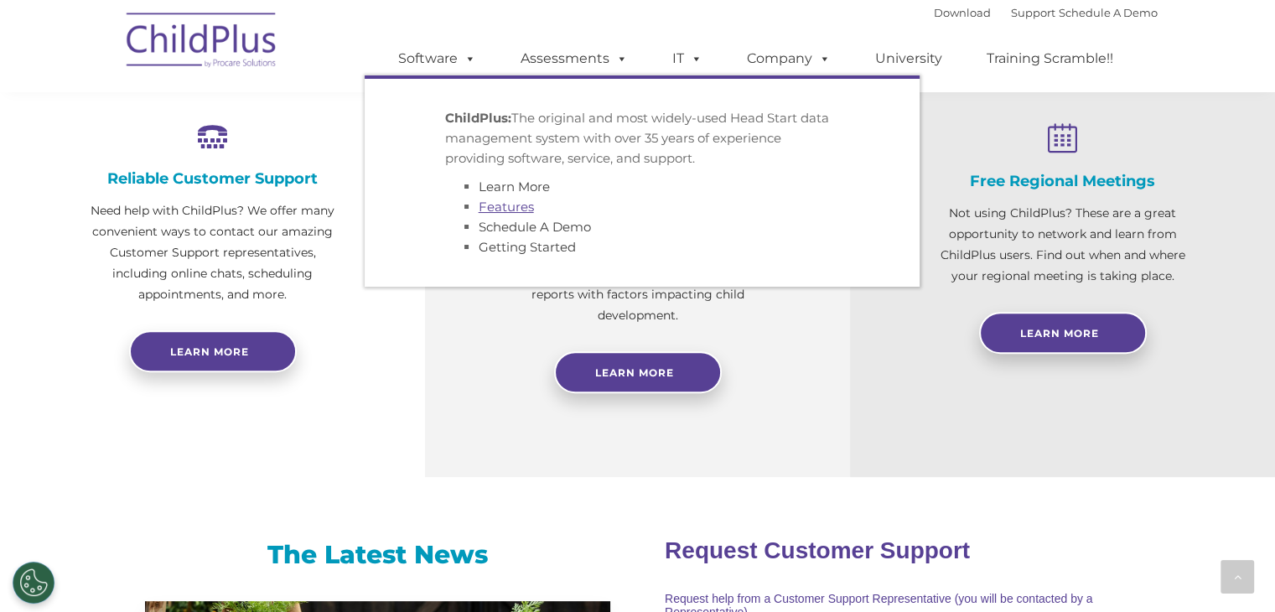 The width and height of the screenshot is (1275, 612). What do you see at coordinates (377, 555) in the screenshot?
I see `h3: The Latest News` at bounding box center [377, 555].